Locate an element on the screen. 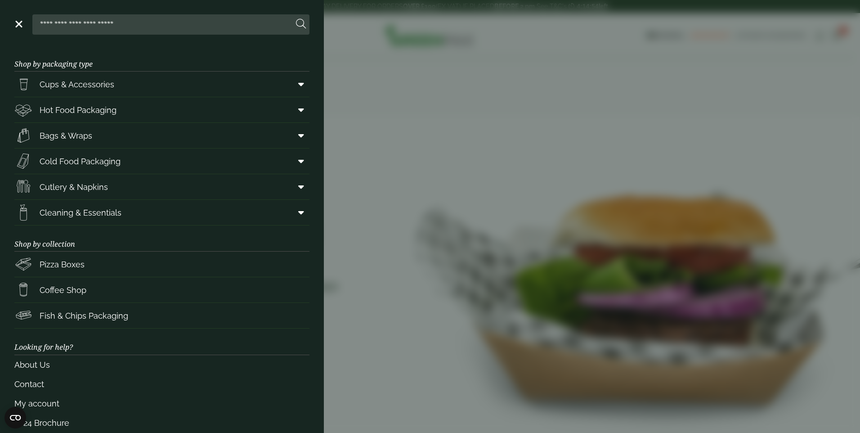  h3: Looking for help? is located at coordinates (162, 341).